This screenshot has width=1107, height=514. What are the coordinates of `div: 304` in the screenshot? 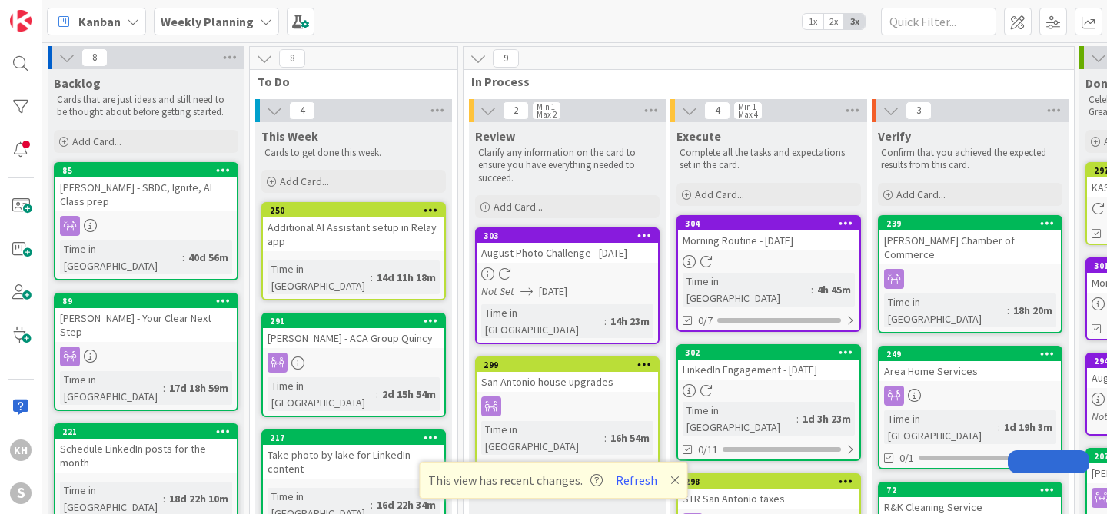 It's located at (772, 224).